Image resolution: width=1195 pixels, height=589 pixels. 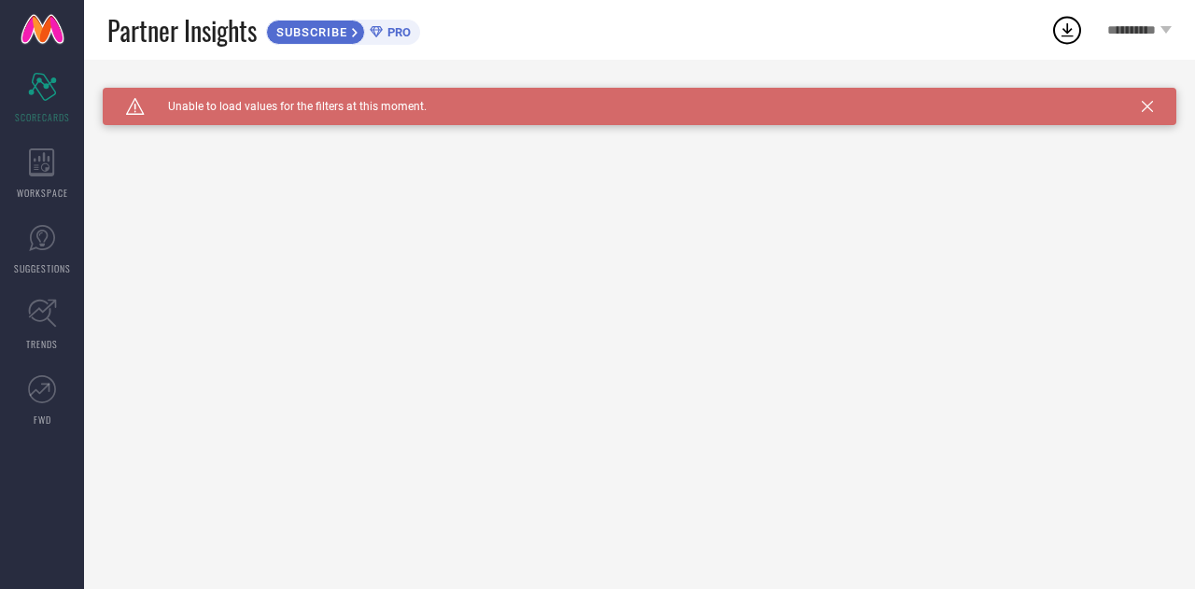 I want to click on span: Unable to load values for the filters at this moment., so click(x=286, y=106).